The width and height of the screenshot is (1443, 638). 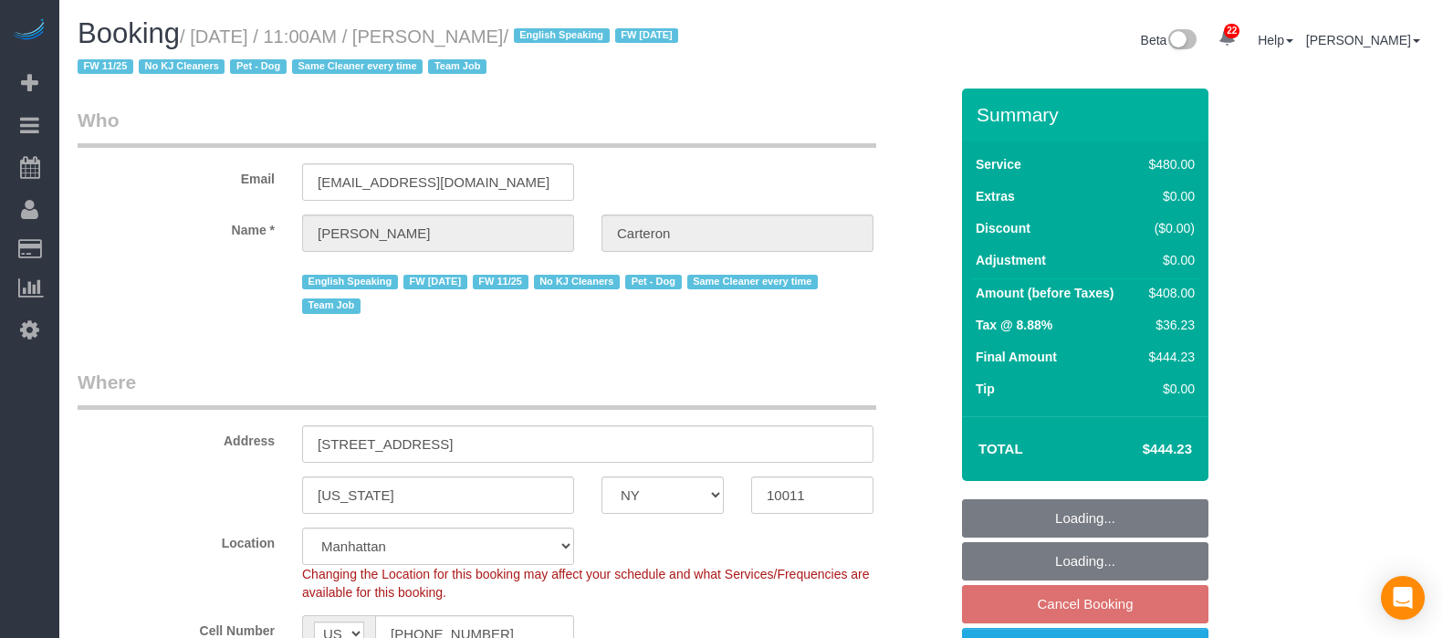 I want to click on a: Automaid Logo, so click(x=29, y=31).